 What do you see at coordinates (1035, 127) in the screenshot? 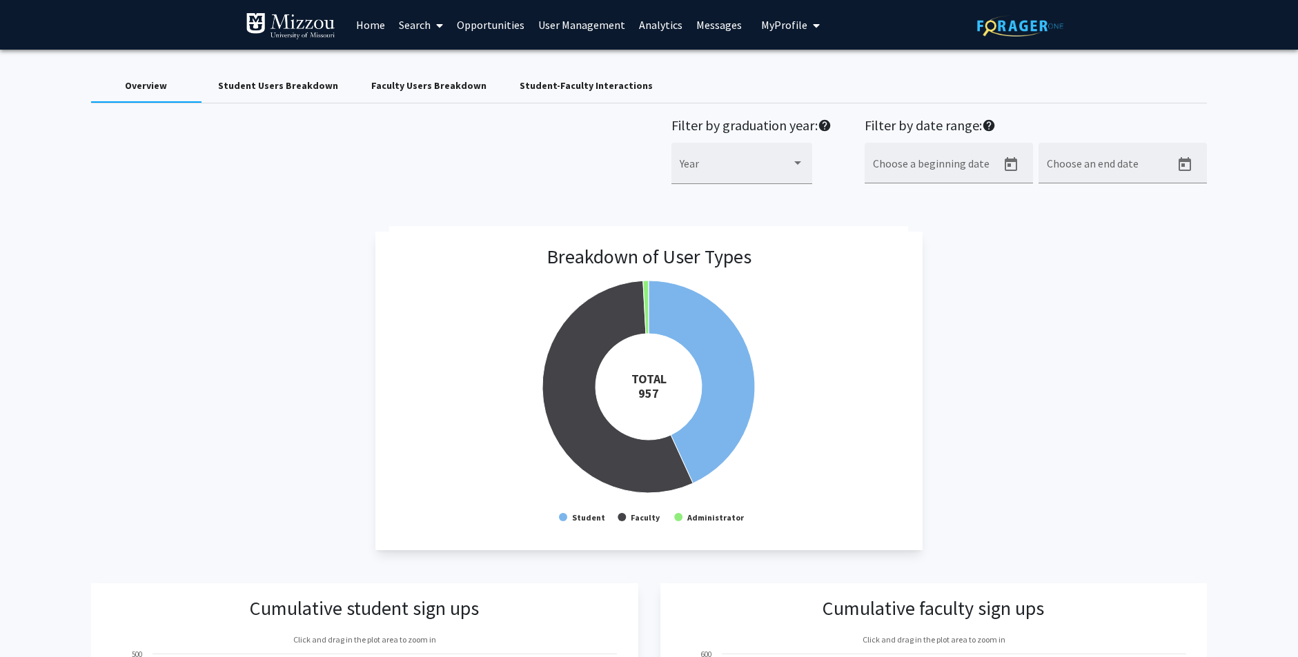
I see `h2: Filter by date range:` at bounding box center [1035, 127].